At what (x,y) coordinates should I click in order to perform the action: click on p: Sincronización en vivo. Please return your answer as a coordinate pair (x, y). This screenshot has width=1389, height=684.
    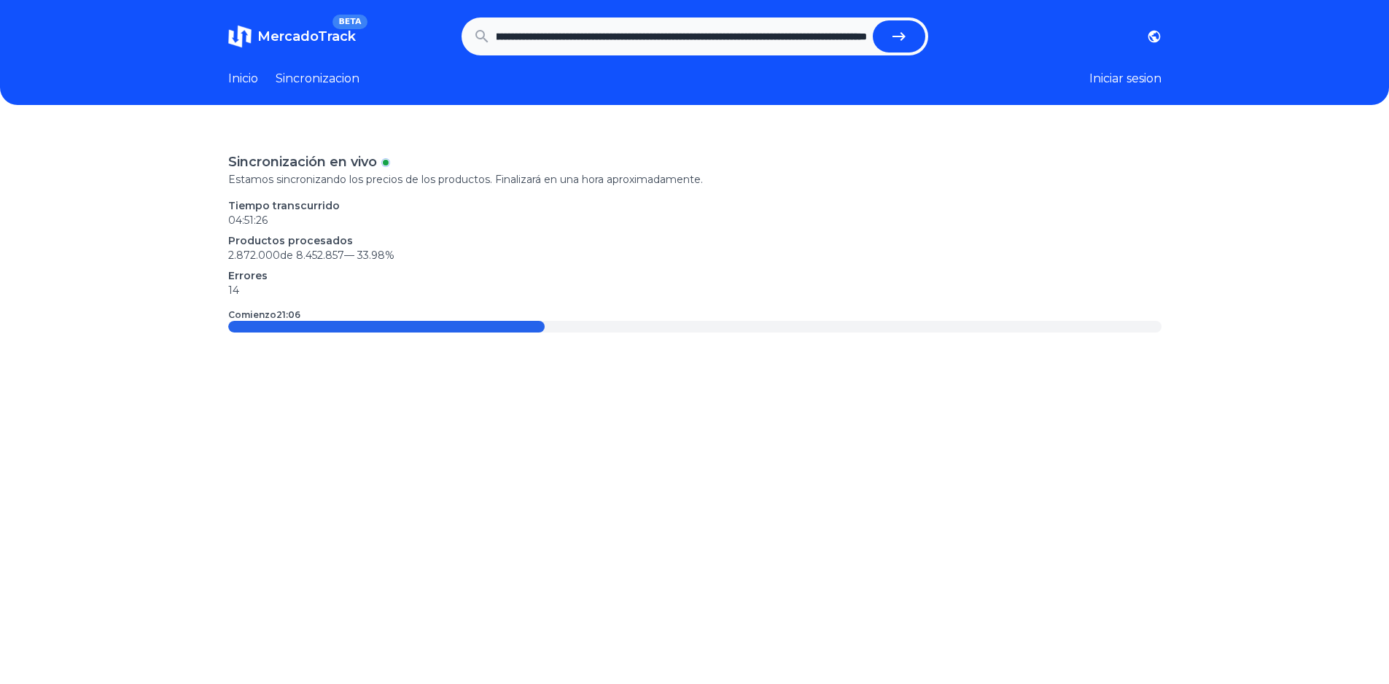
    Looking at the image, I should click on (303, 162).